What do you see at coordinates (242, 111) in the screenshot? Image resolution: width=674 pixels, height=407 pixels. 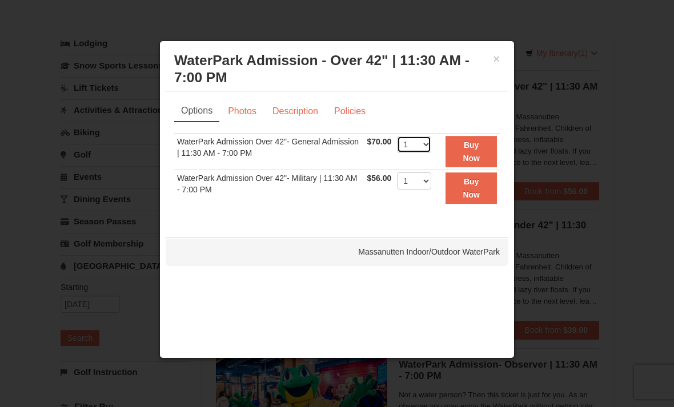 I see `a: Photos` at bounding box center [242, 111].